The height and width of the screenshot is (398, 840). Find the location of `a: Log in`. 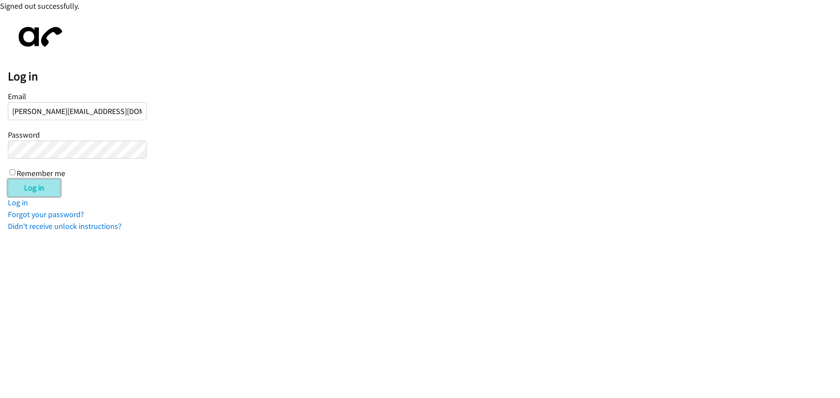

a: Log in is located at coordinates (18, 203).